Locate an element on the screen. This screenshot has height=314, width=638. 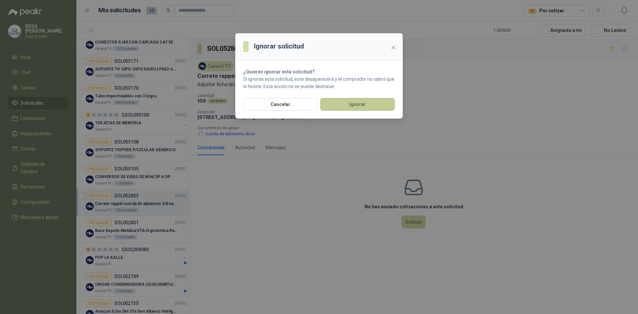
button: Cancelar is located at coordinates (280, 104).